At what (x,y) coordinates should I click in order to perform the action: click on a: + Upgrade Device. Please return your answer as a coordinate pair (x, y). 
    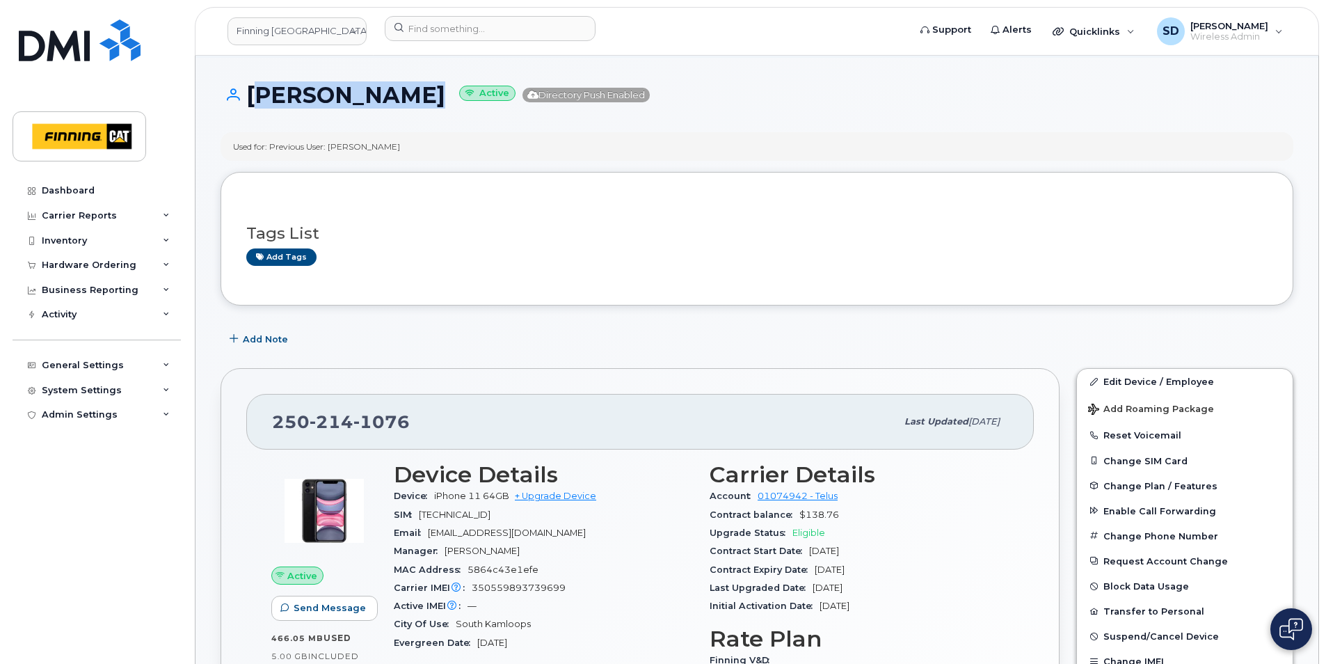
    Looking at the image, I should click on (555, 496).